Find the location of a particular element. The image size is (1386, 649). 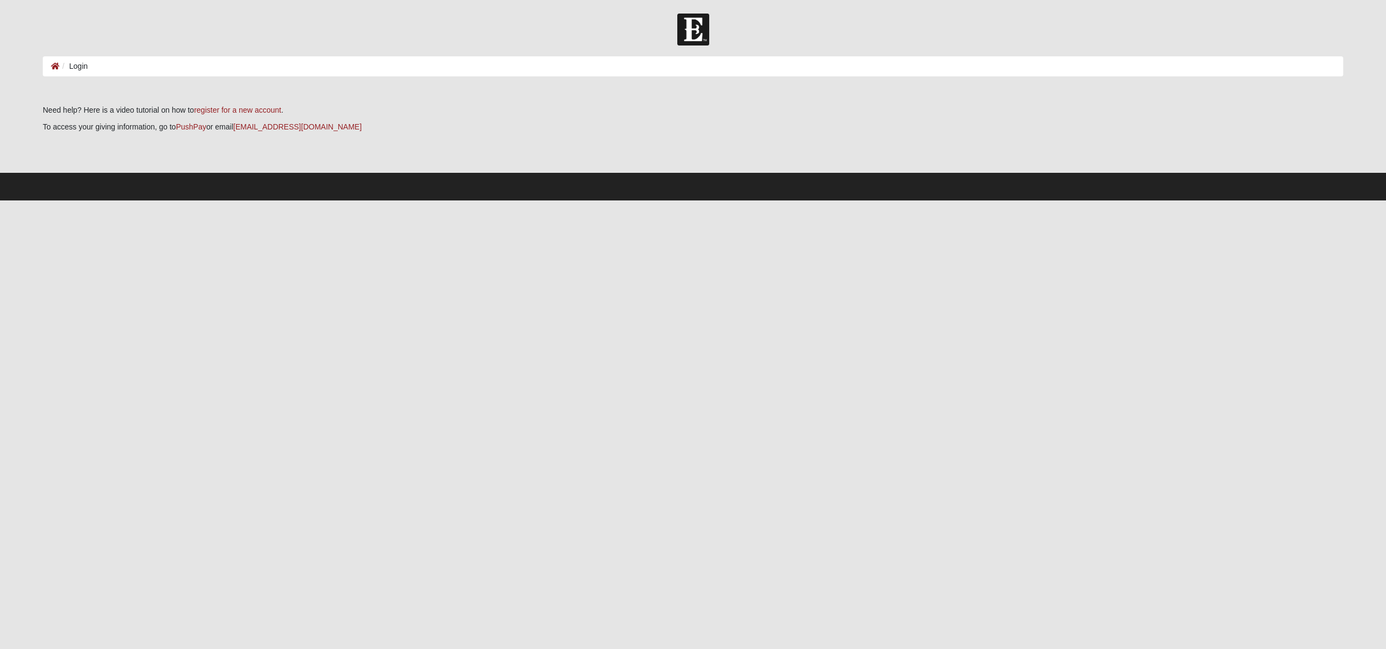

p: To access your giving information, go to or email is located at coordinates (693, 127).